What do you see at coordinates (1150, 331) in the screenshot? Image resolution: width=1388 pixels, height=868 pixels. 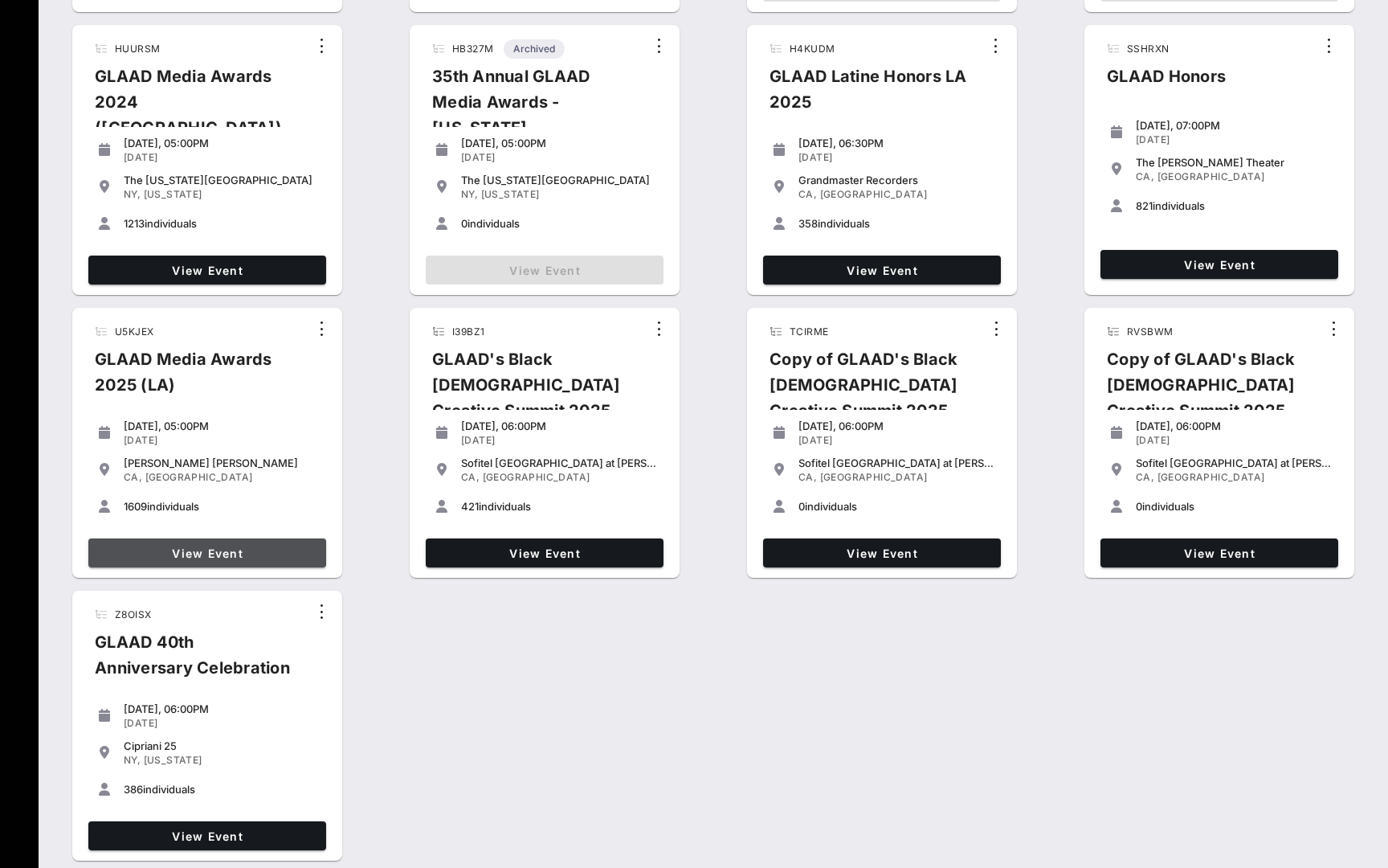 I see `span: RVSBWM` at bounding box center [1150, 331].